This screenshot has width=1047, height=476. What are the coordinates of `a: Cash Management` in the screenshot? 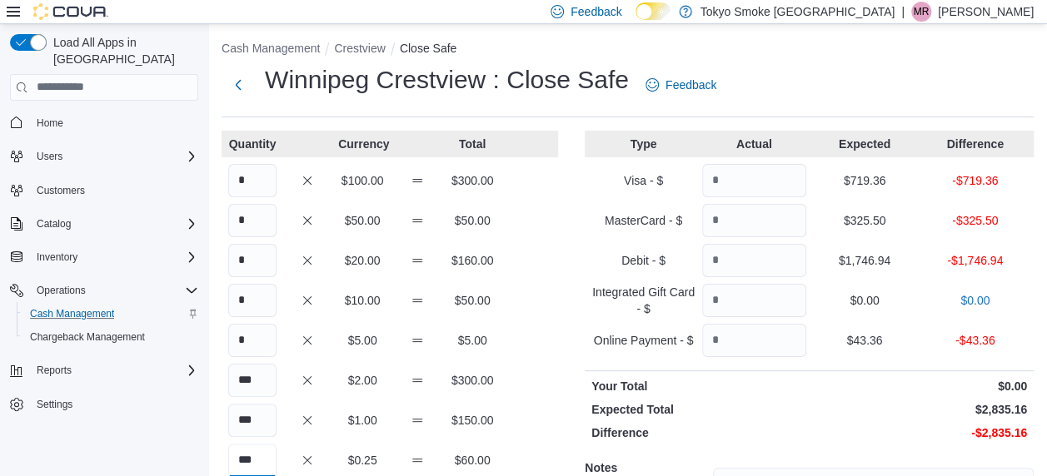 It's located at (72, 314).